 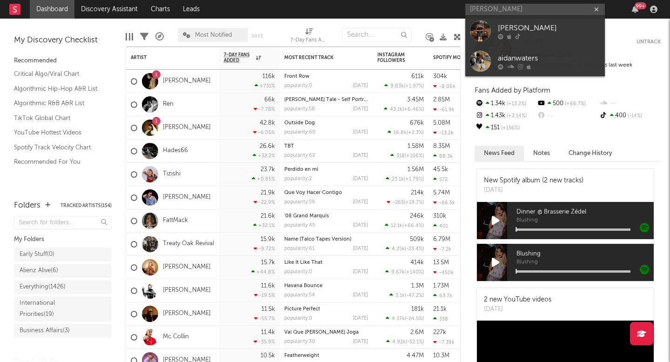 What do you see at coordinates (326, 309) in the screenshot?
I see `div: Picture Perfect` at bounding box center [326, 309].